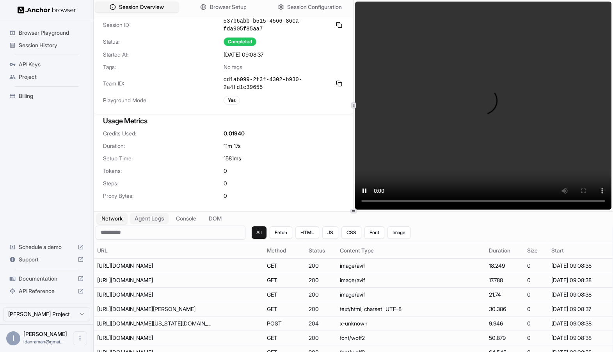 The width and height of the screenshot is (613, 352). Describe the element at coordinates (411, 250) in the screenshot. I see `div: Content Type` at that location.